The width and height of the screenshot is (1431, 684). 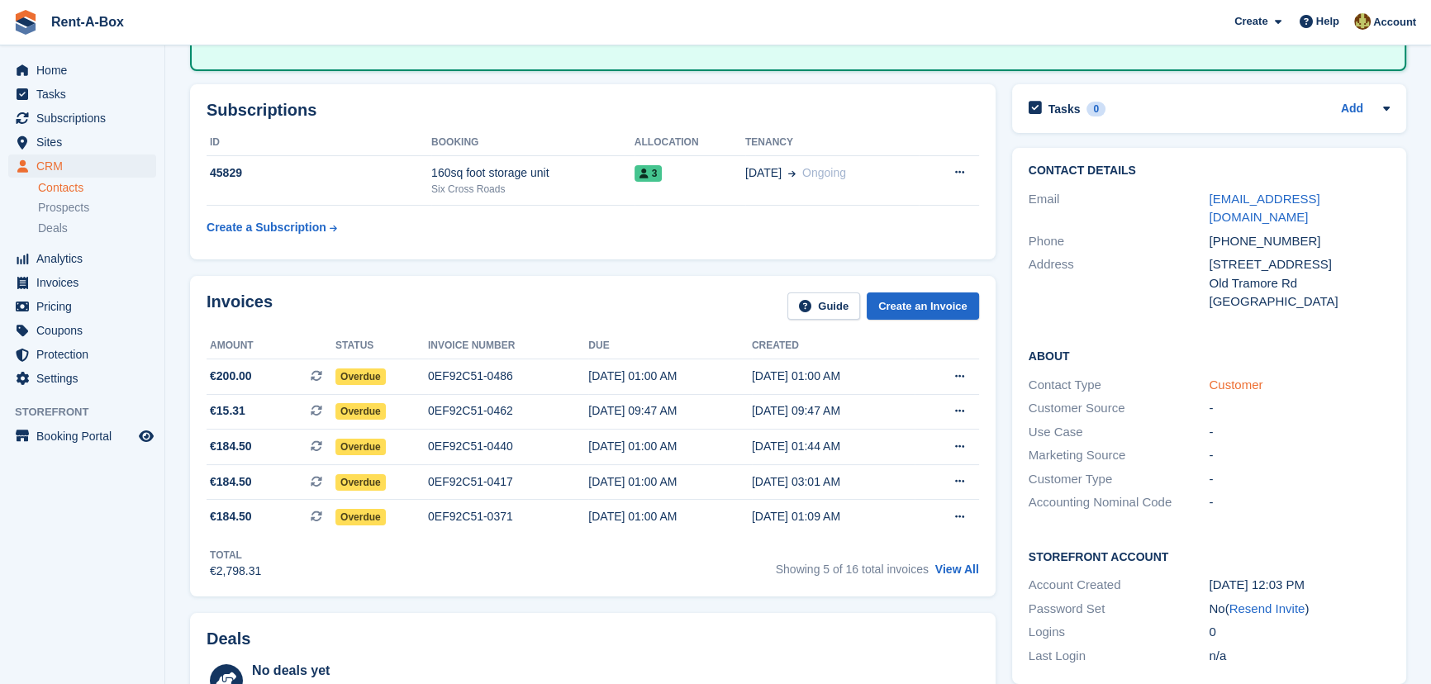 What do you see at coordinates (97, 188) in the screenshot?
I see `a: Contacts` at bounding box center [97, 188].